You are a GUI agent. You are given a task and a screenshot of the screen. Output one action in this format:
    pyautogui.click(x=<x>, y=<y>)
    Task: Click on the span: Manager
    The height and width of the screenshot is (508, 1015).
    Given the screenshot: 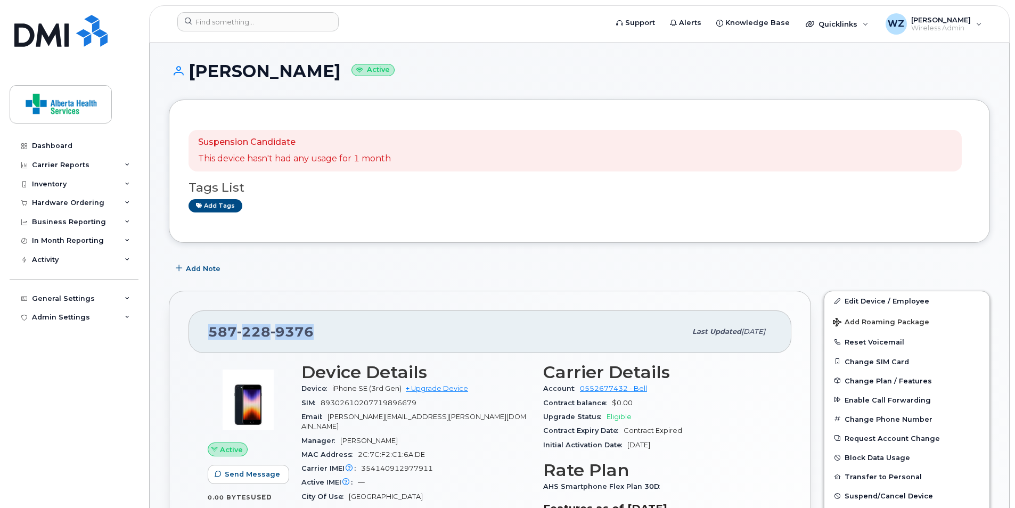 What is the action you would take?
    pyautogui.click(x=321, y=441)
    